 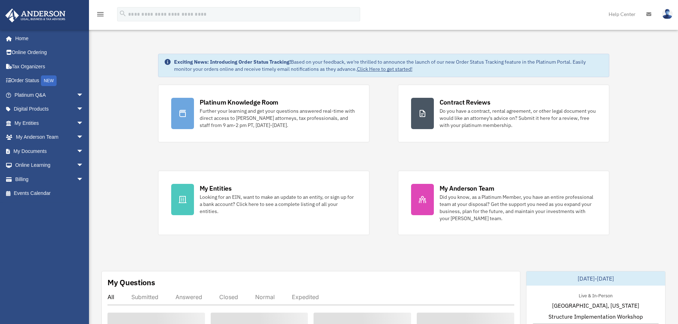 What do you see at coordinates (233, 62) in the screenshot?
I see `strong: Exciting News: Introducing Order Status Tracking!` at bounding box center [233, 62].